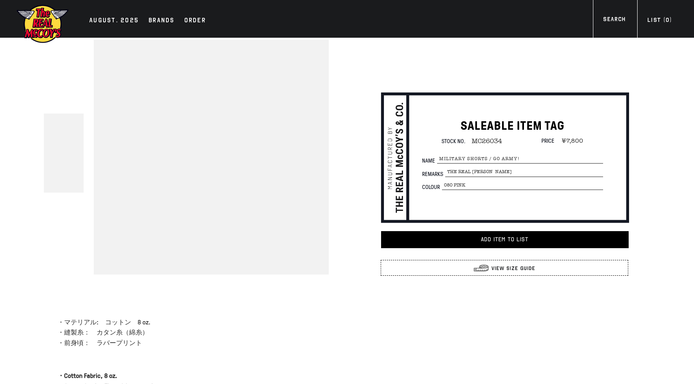  Describe the element at coordinates (434, 174) in the screenshot. I see `span: Remarks` at that location.